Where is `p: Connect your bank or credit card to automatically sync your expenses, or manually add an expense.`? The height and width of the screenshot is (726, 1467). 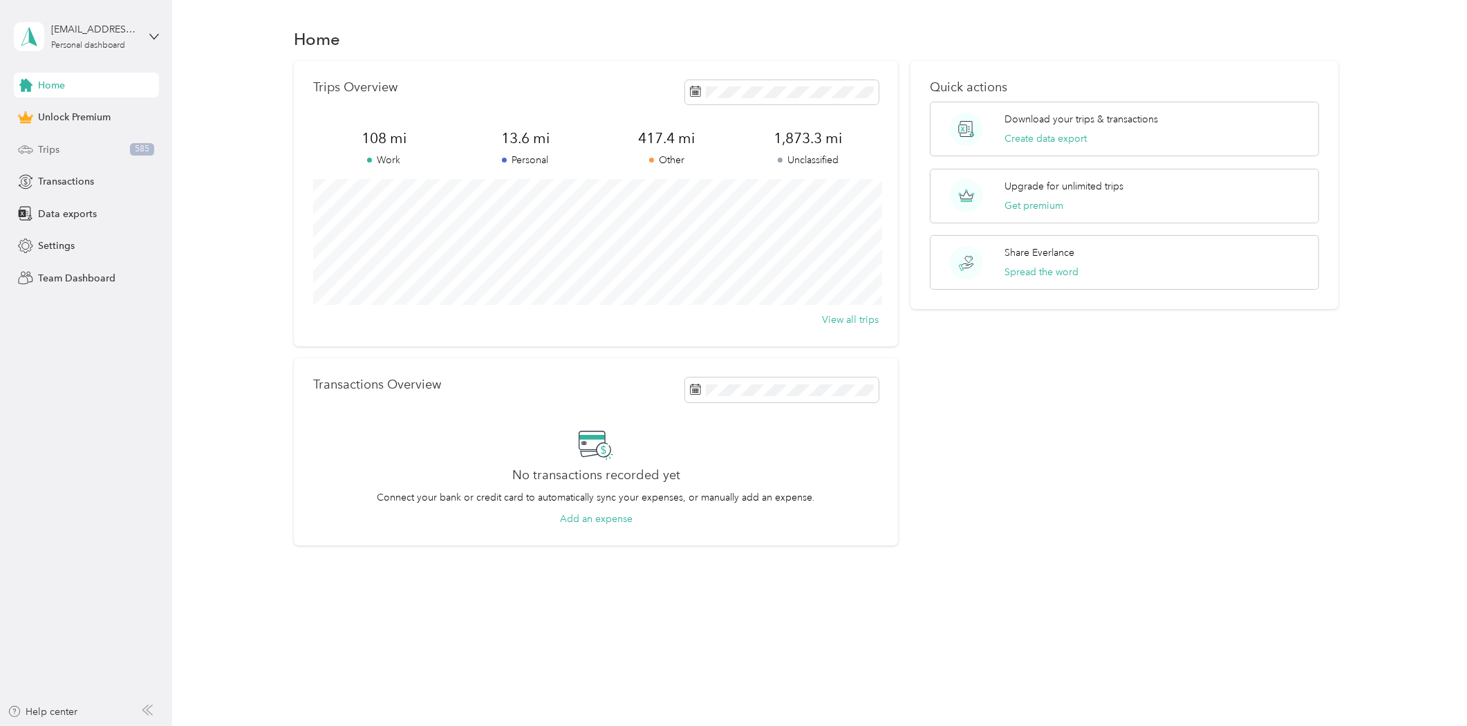 p: Connect your bank or credit card to automatically sync your expenses, or manually add an expense. is located at coordinates (596, 497).